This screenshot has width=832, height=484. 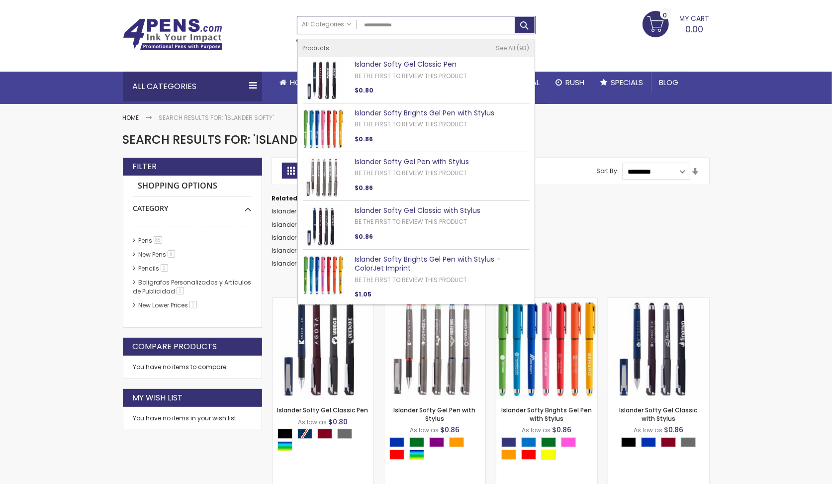 What do you see at coordinates (437, 442) in the screenshot?
I see `div: Purple` at bounding box center [437, 442].